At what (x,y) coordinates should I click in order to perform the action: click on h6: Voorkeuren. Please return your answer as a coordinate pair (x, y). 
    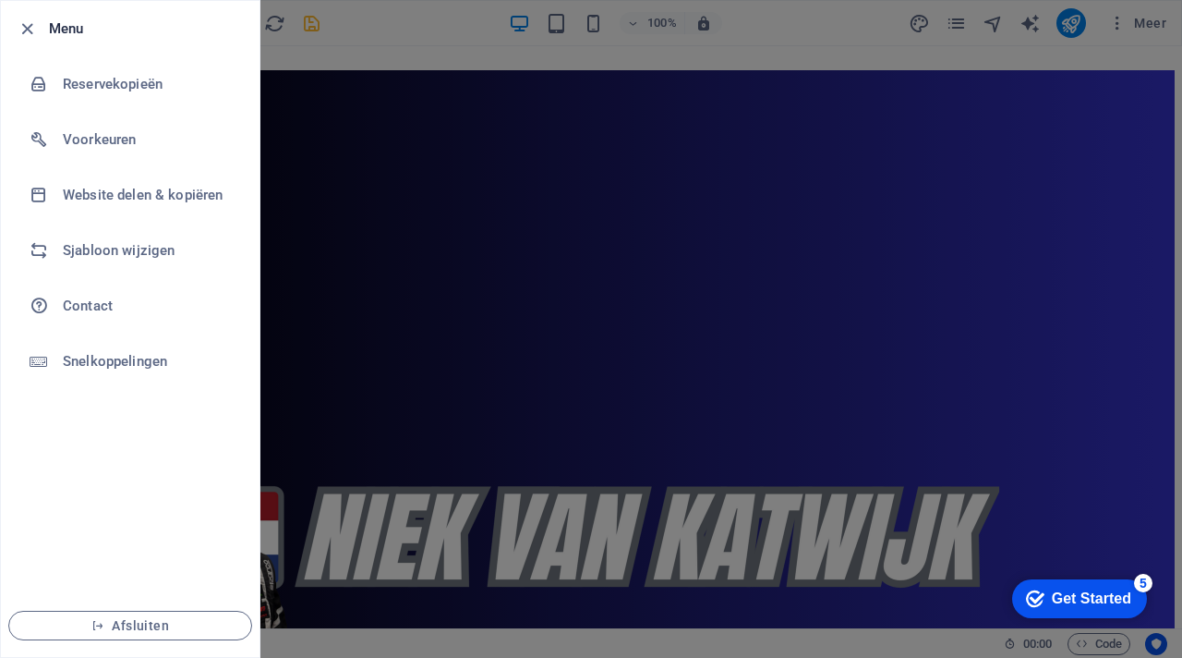
    Looking at the image, I should click on (148, 139).